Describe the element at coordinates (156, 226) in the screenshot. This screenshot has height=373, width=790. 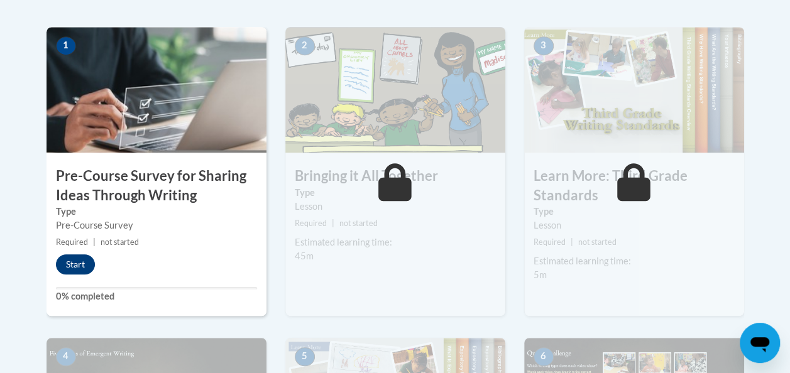
I see `div: Pre-Course Survey` at that location.